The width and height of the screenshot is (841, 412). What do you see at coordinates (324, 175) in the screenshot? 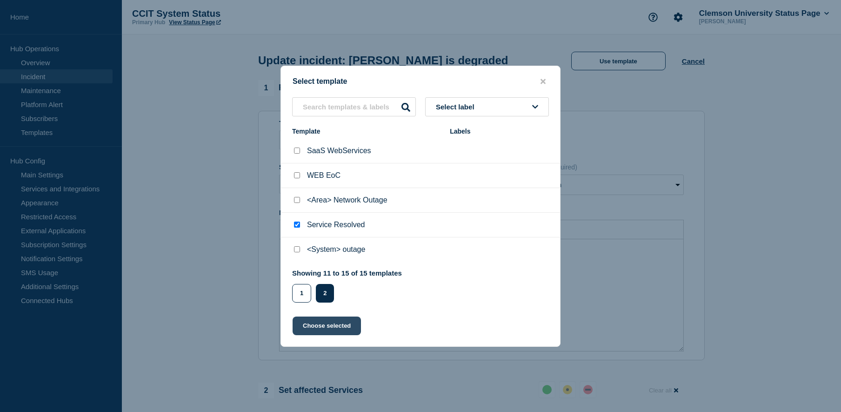
I see `p: WEB EoC` at bounding box center [324, 175].